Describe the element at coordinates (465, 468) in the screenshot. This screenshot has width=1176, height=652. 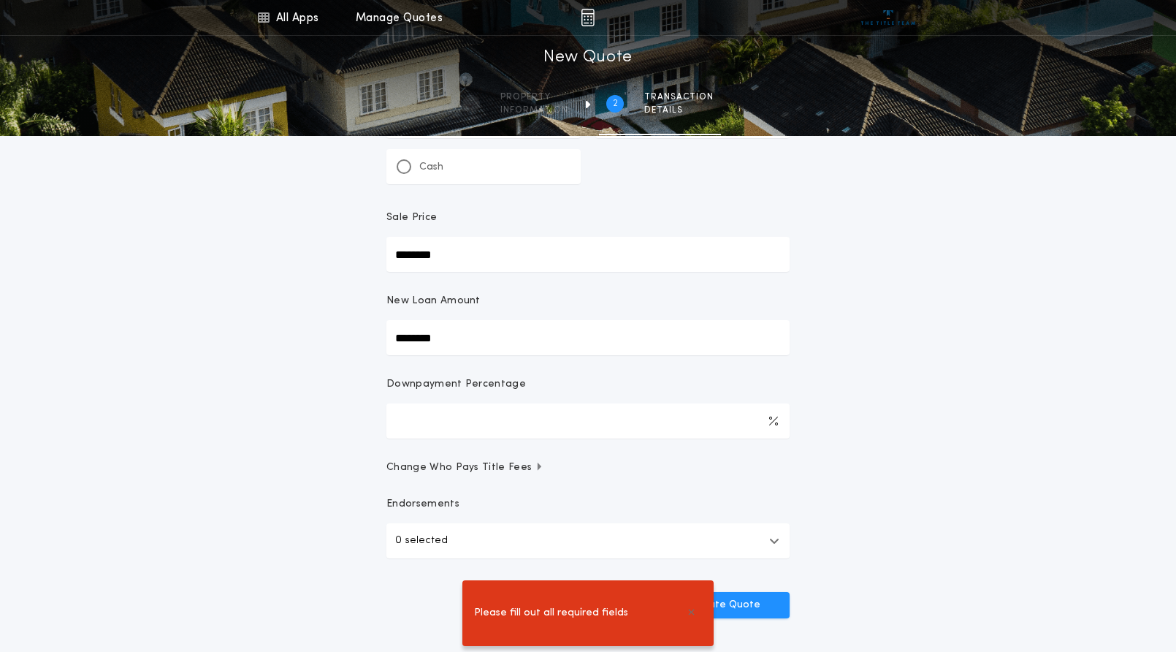
I see `span: Change Who Pays Title Fees` at that location.